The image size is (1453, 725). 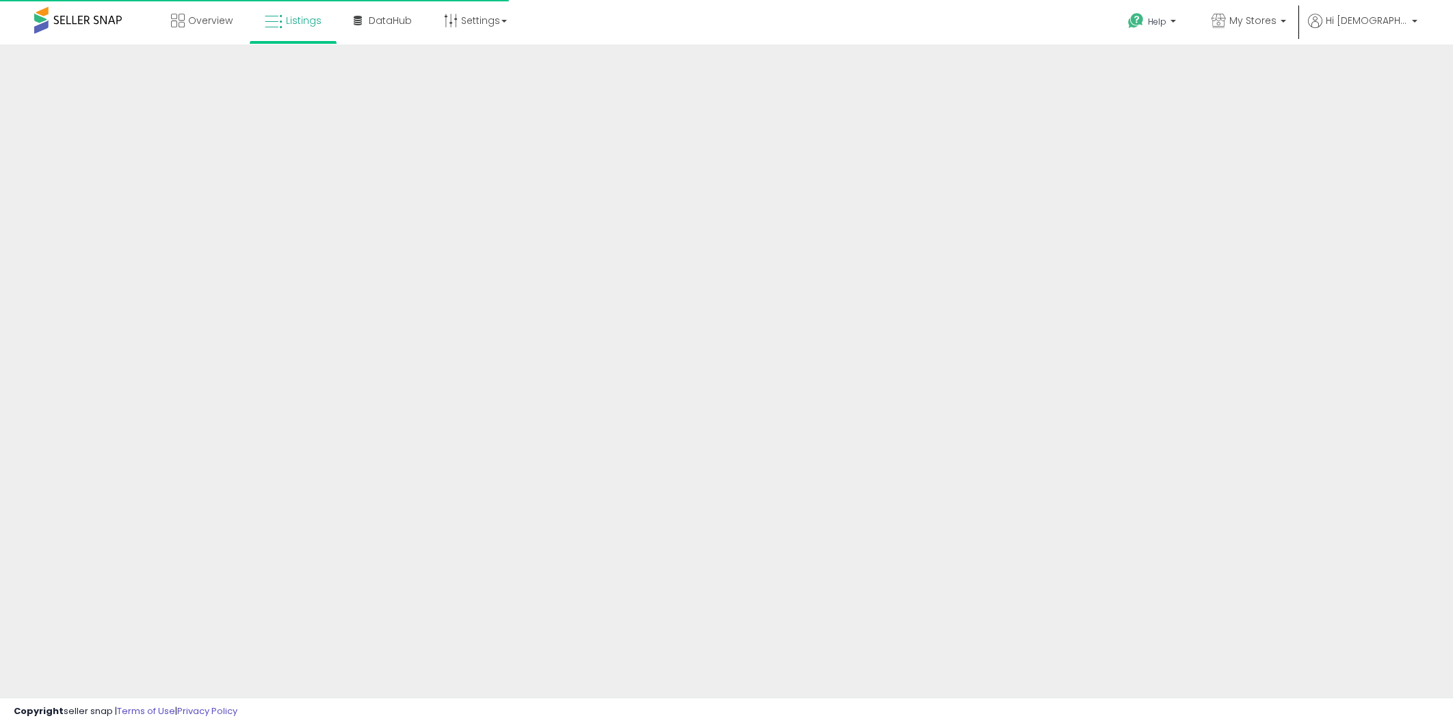 I want to click on span: Overview, so click(x=210, y=21).